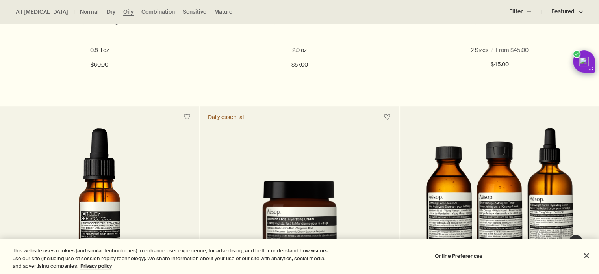 This screenshot has height=274, width=599. I want to click on a: More information about your privacy, opens in a new tab, so click(96, 265).